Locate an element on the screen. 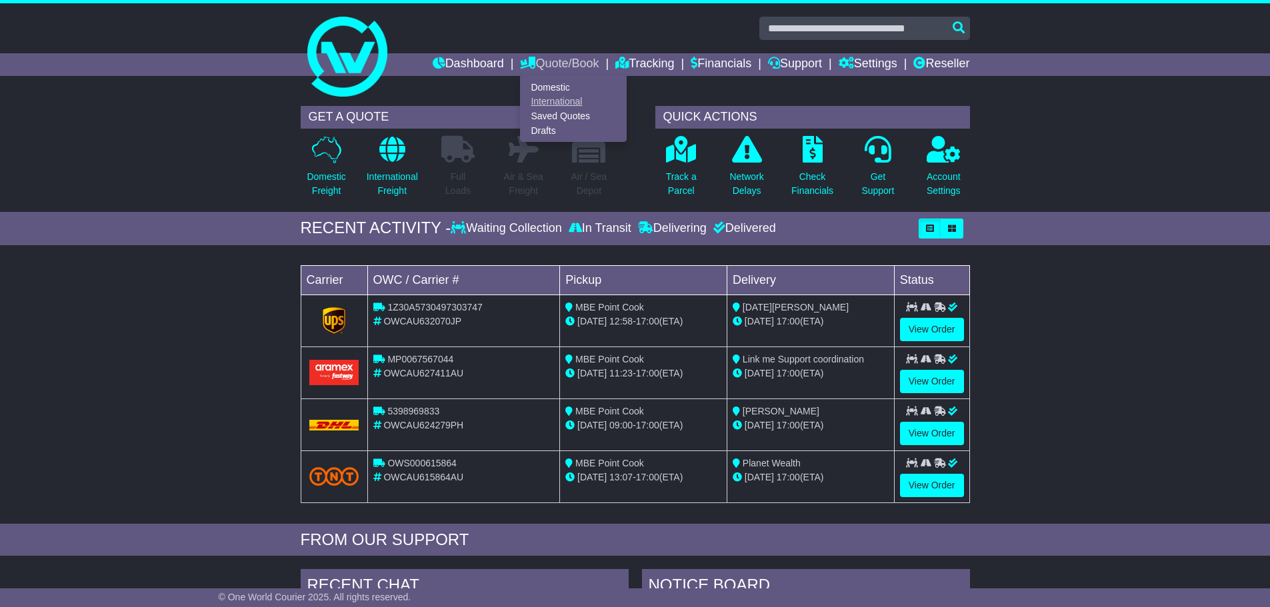  span: 13:07 is located at coordinates (621, 477).